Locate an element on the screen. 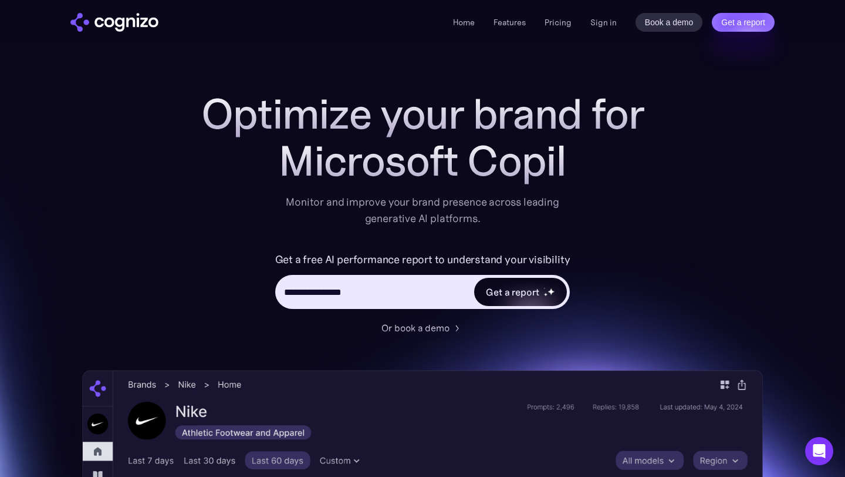 This screenshot has width=845, height=477. div: Get a report is located at coordinates (512, 292).